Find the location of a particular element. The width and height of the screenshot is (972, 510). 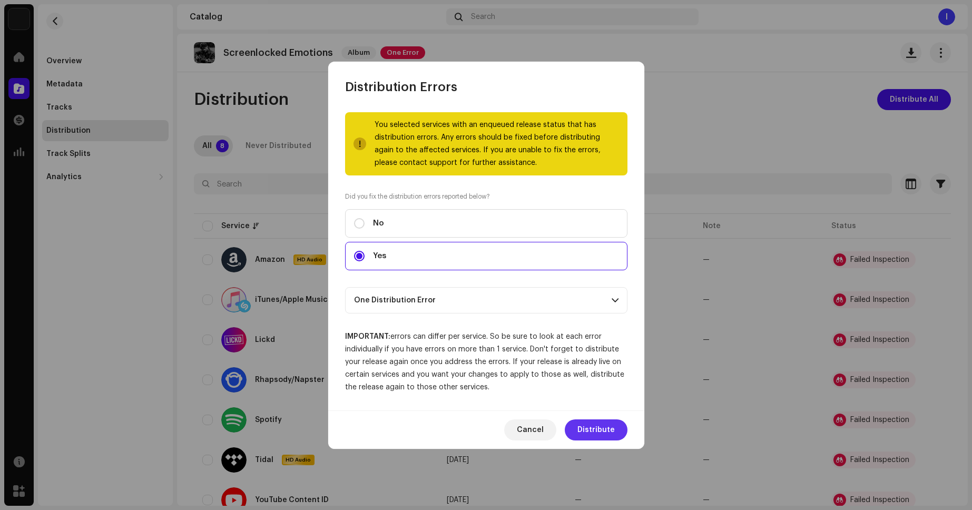

strong: IMPORTANT: is located at coordinates (368, 337).